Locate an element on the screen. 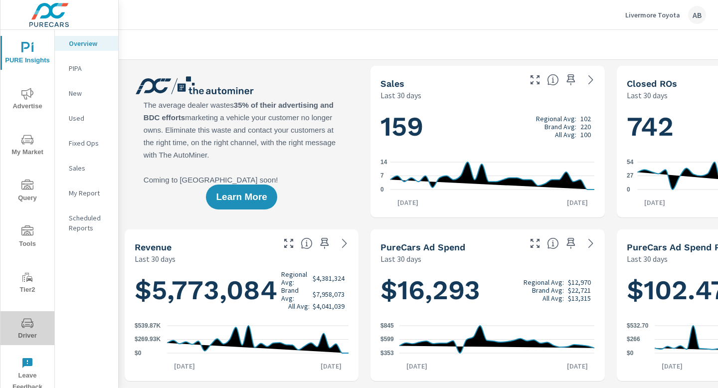 This screenshot has width=718, height=388. p: 220 is located at coordinates (585, 127).